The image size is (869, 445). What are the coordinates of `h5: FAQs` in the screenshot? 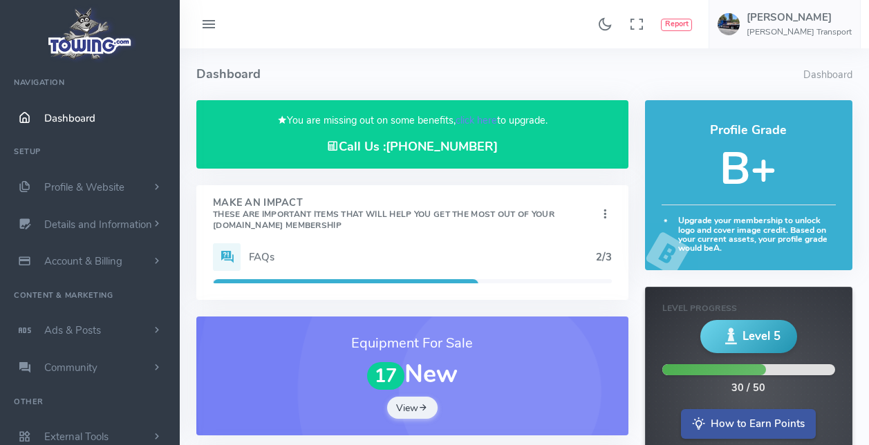 It's located at (422, 257).